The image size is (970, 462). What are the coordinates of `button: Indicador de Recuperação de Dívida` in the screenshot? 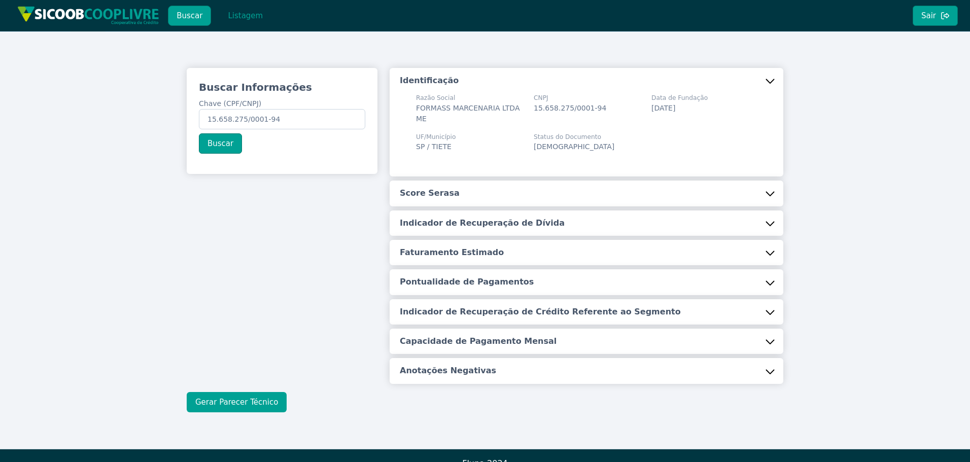 It's located at (587, 223).